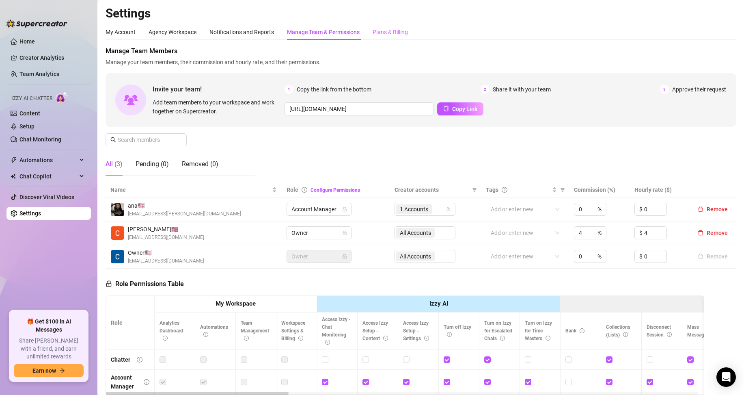 Image resolution: width=744 pixels, height=395 pixels. What do you see at coordinates (147, 140) in the screenshot?
I see `input: Search members` at bounding box center [147, 140].